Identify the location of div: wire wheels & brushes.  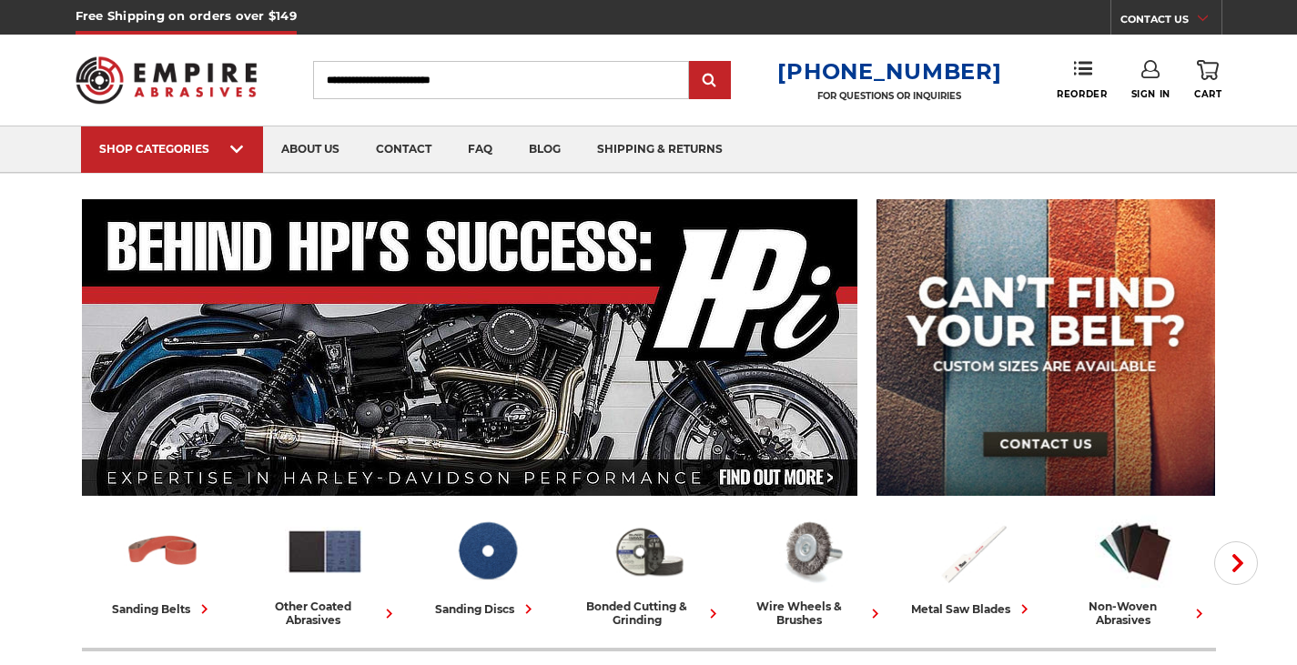
(811, 614).